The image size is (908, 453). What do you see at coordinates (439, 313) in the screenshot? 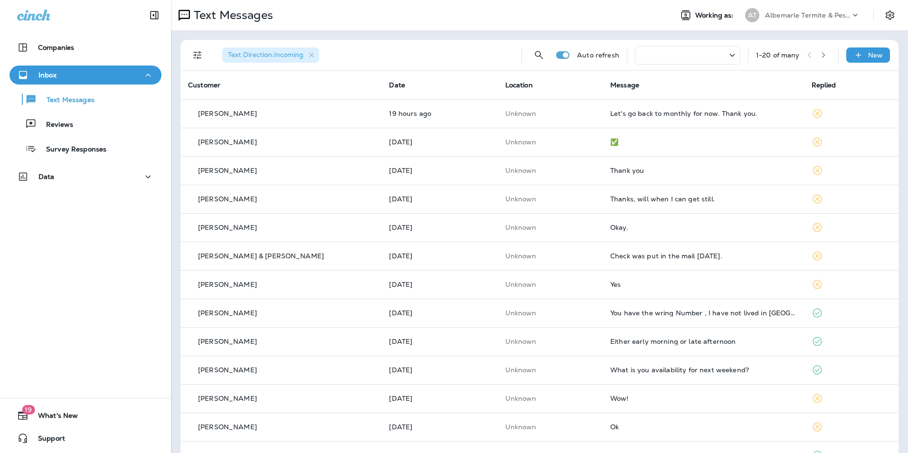
I see `p: Aug 11, 2025 04:34 PM` at bounding box center [439, 313].